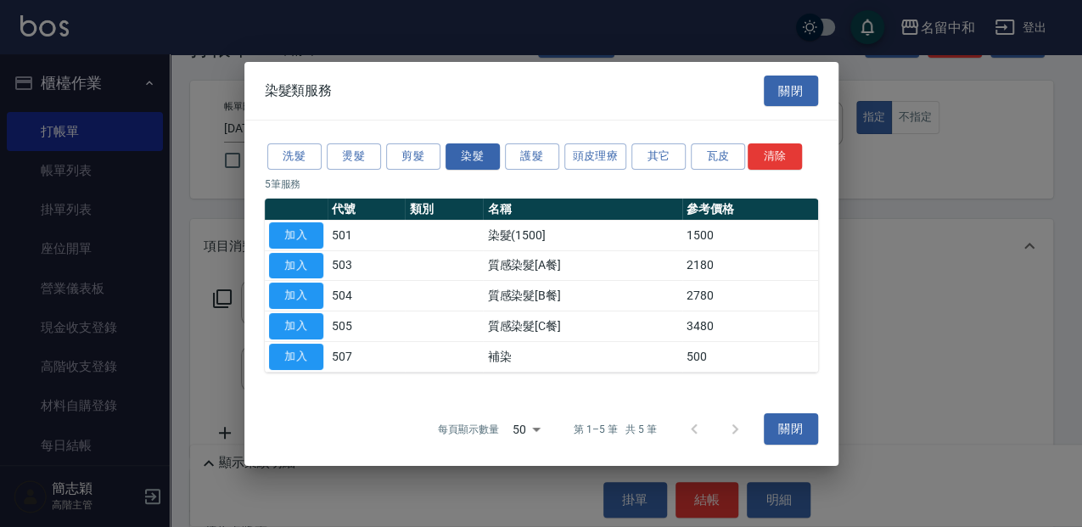 Image resolution: width=1082 pixels, height=527 pixels. What do you see at coordinates (367, 235) in the screenshot?
I see `td: 501` at bounding box center [367, 235].